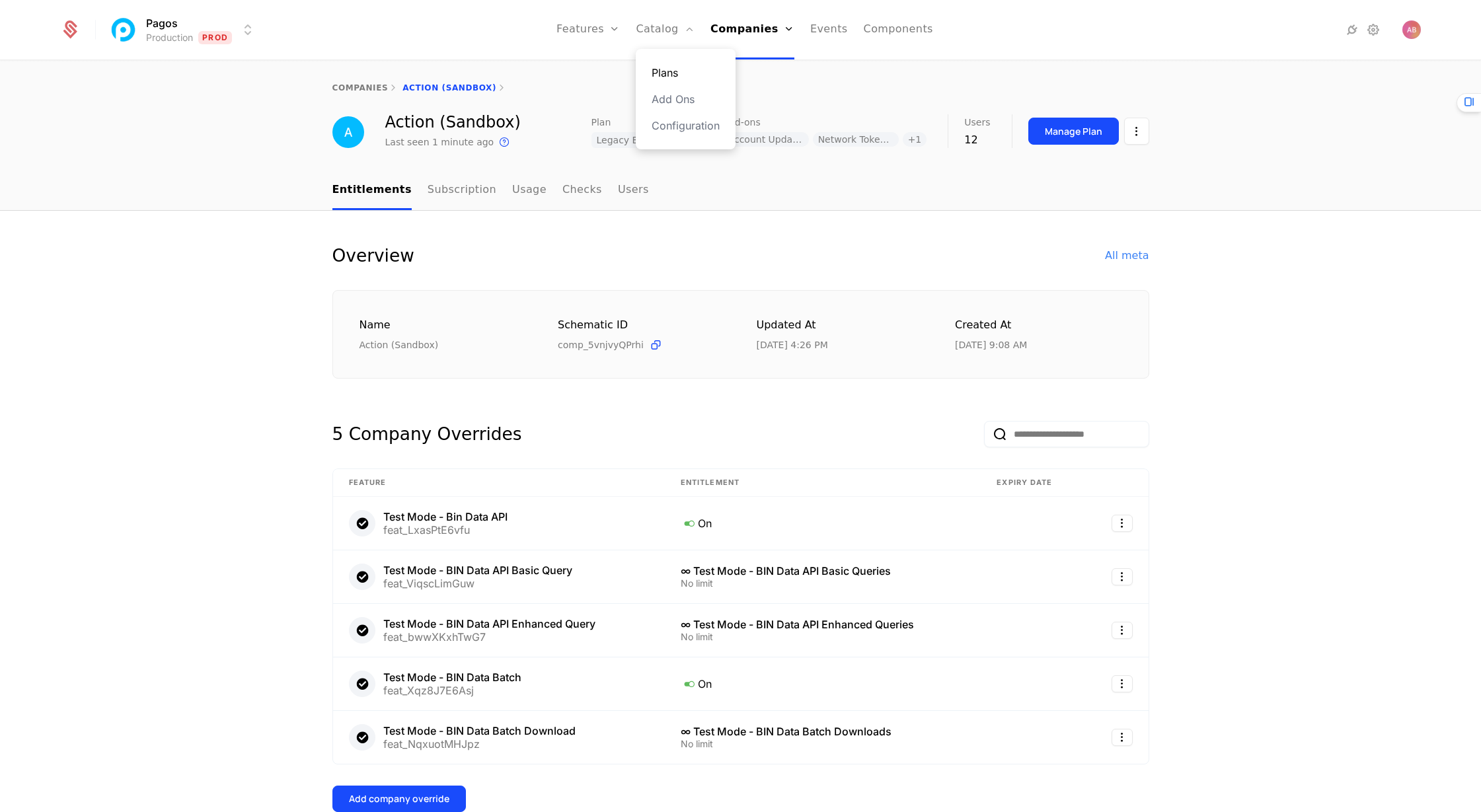 This screenshot has height=812, width=1481. I want to click on div: ∞ Test Mode - BIN Data Batch Downloads, so click(823, 731).